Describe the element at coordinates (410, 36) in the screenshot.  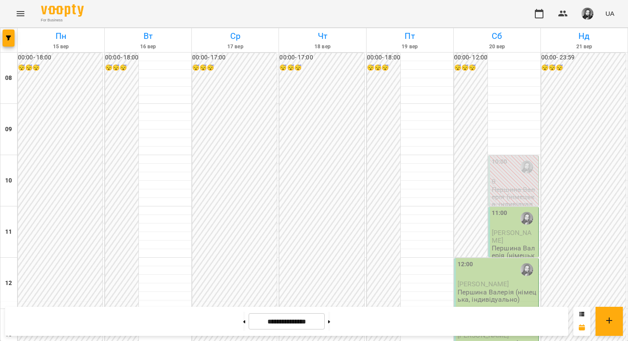
I see `h6: Пт` at that location.